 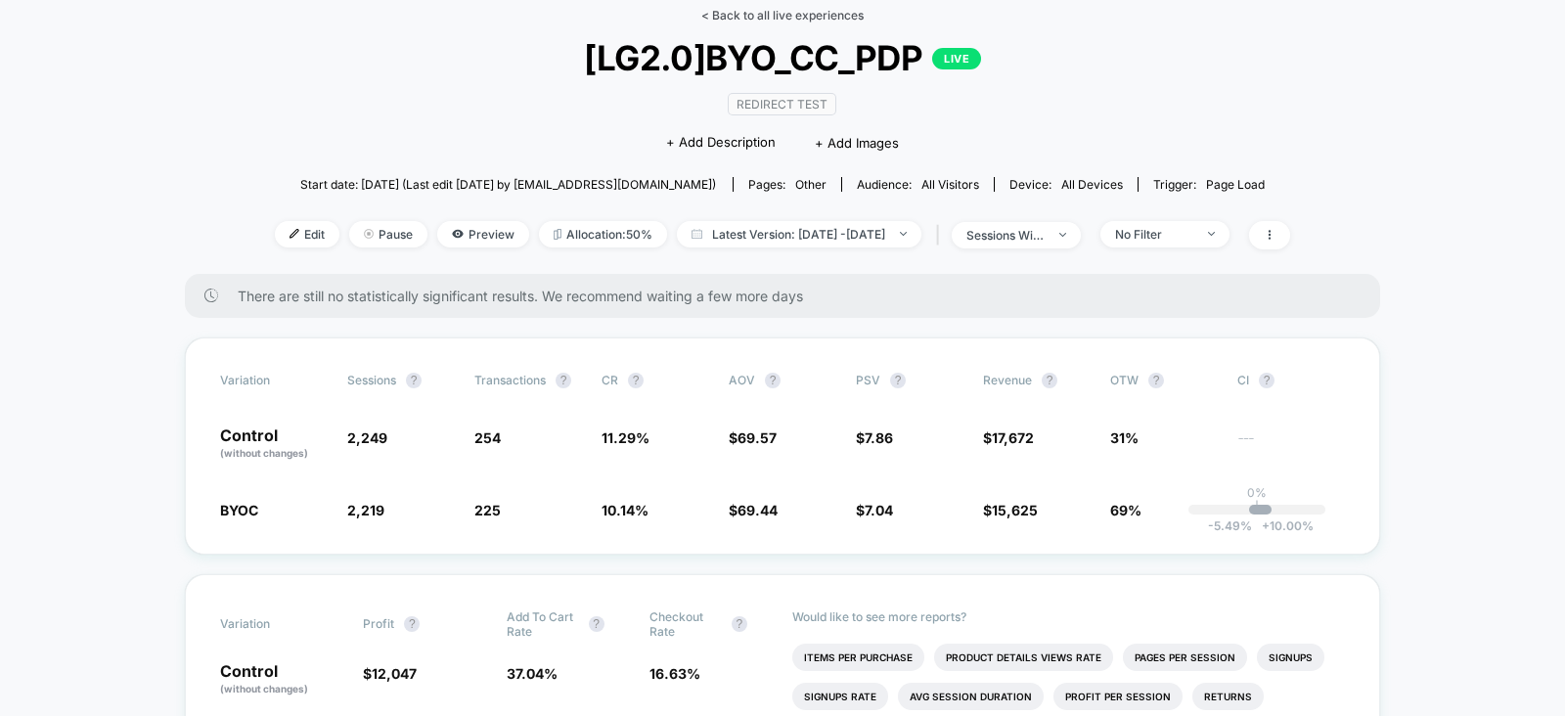 I want to click on span: 7.86, so click(x=879, y=437).